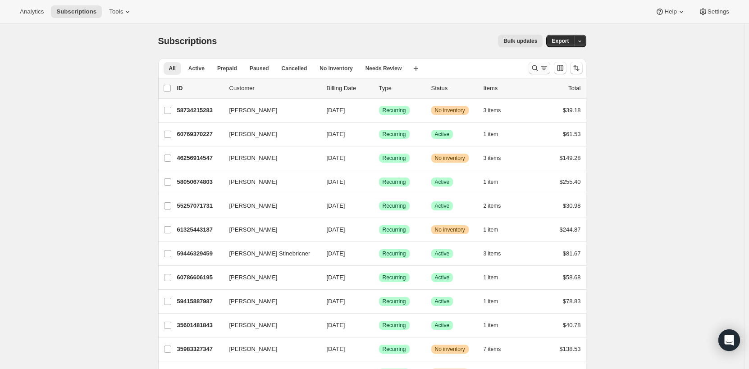  I want to click on span: $81.67, so click(572, 253).